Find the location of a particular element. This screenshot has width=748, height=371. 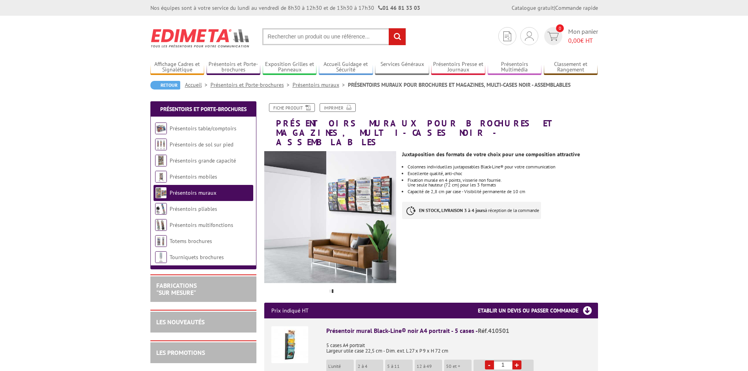

p: Prix indiqué HT is located at coordinates (290, 310).